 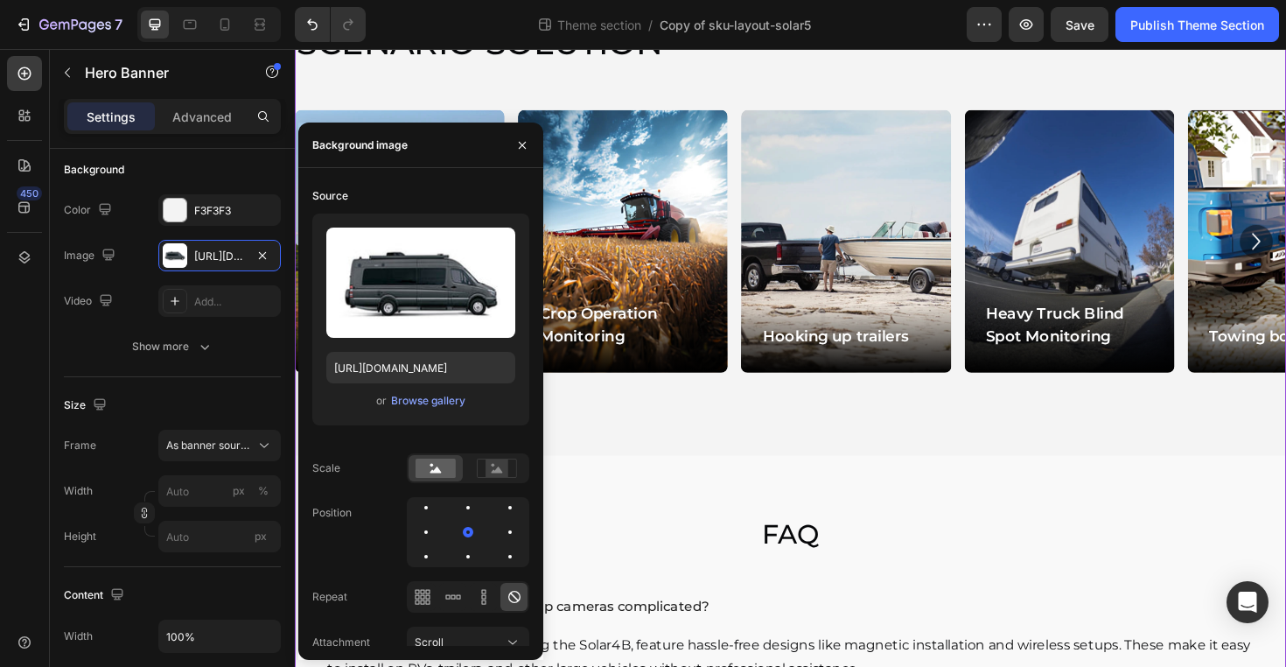 What do you see at coordinates (332, 513) in the screenshot?
I see `div: Position` at bounding box center [332, 513].